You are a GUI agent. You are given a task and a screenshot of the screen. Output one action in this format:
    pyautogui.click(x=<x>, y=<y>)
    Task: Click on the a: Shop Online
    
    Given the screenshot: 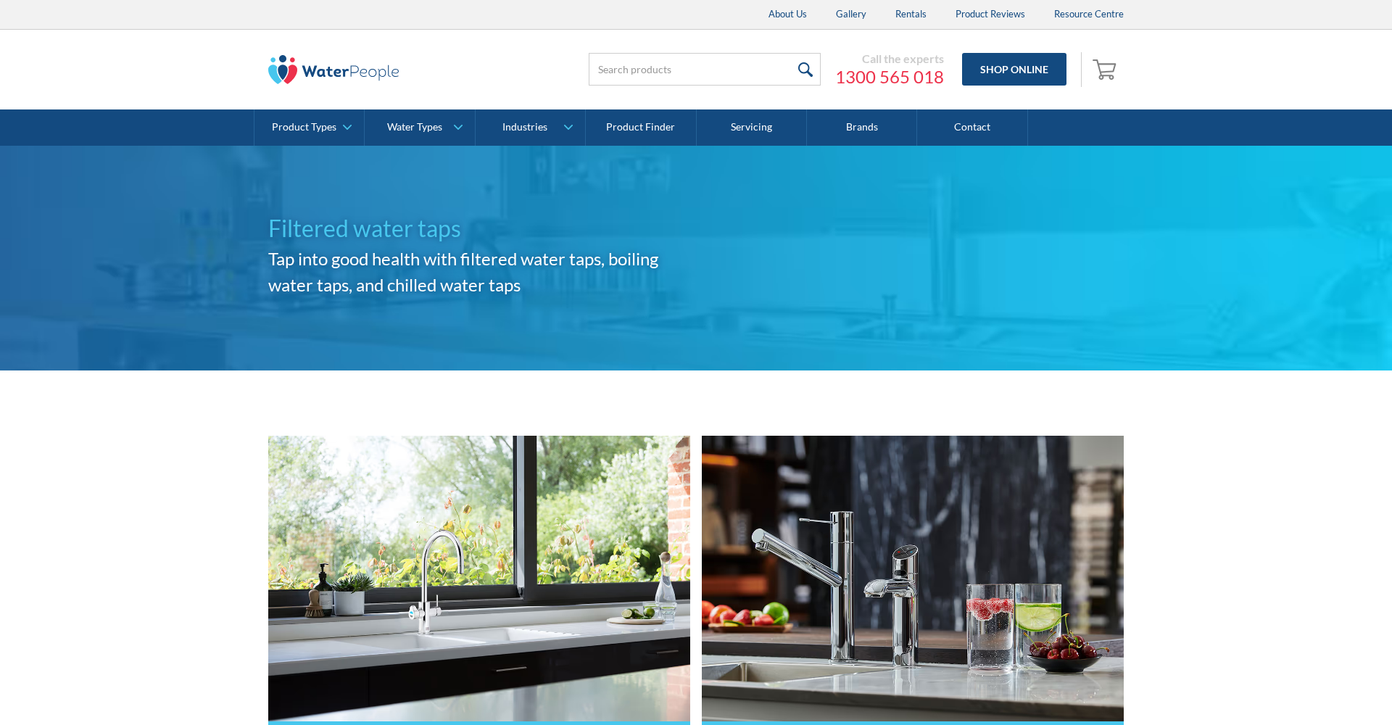 What is the action you would take?
    pyautogui.click(x=1014, y=69)
    